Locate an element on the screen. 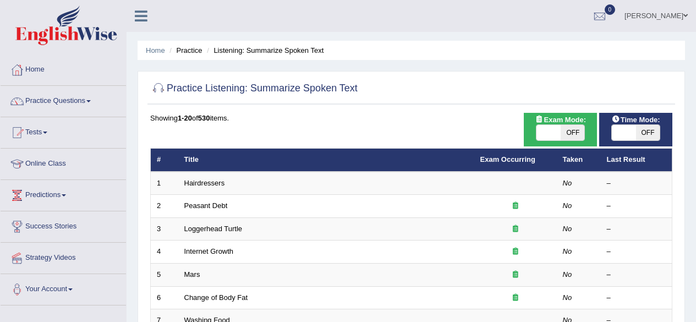 The height and width of the screenshot is (322, 696). a: Online Class is located at coordinates (63, 162).